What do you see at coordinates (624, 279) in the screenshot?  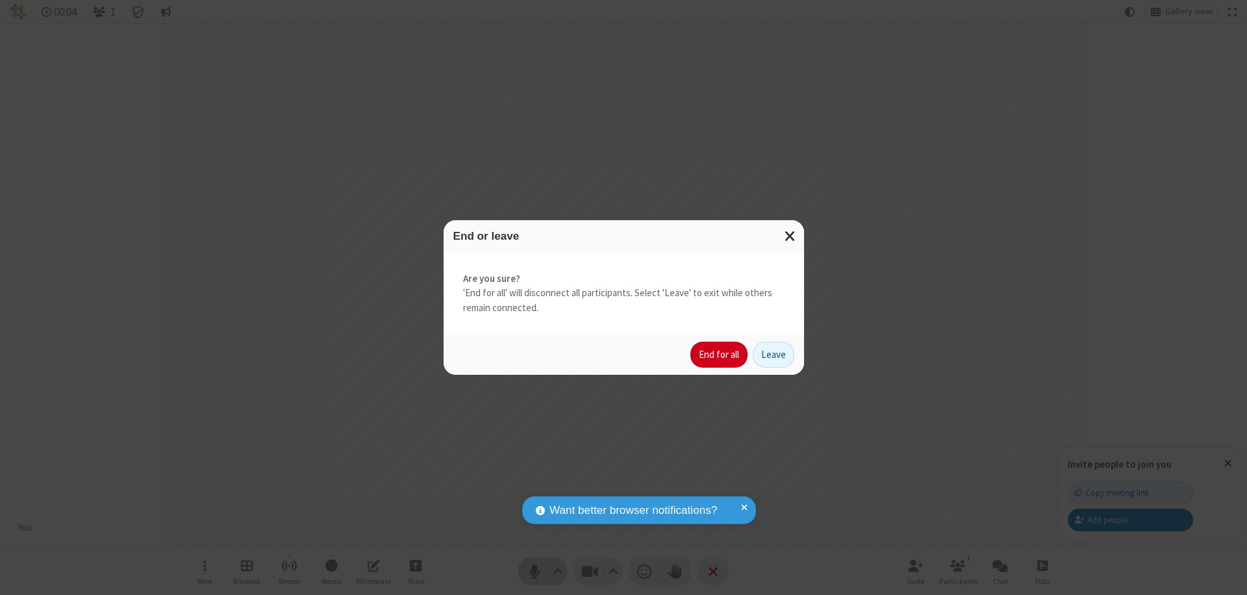 I see `strong: Are you sure?` at bounding box center [624, 279].